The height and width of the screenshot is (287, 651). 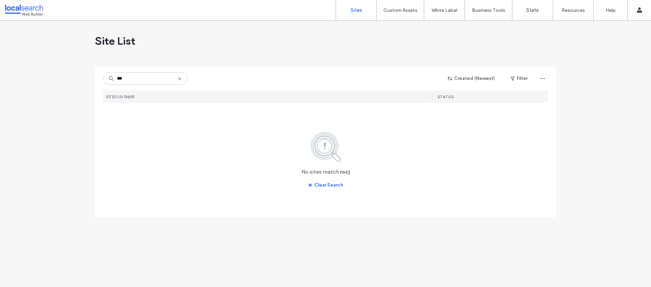 I want to click on label: Stats, so click(x=532, y=10).